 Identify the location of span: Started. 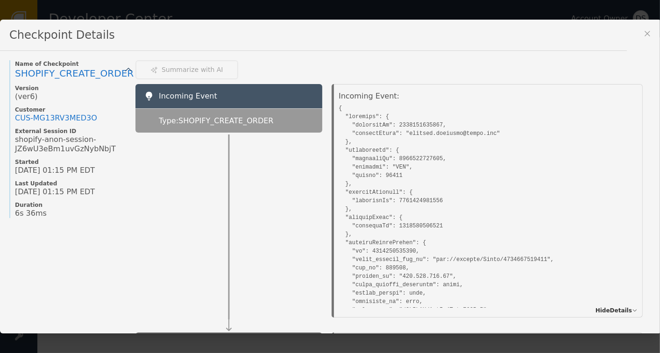
(71, 162).